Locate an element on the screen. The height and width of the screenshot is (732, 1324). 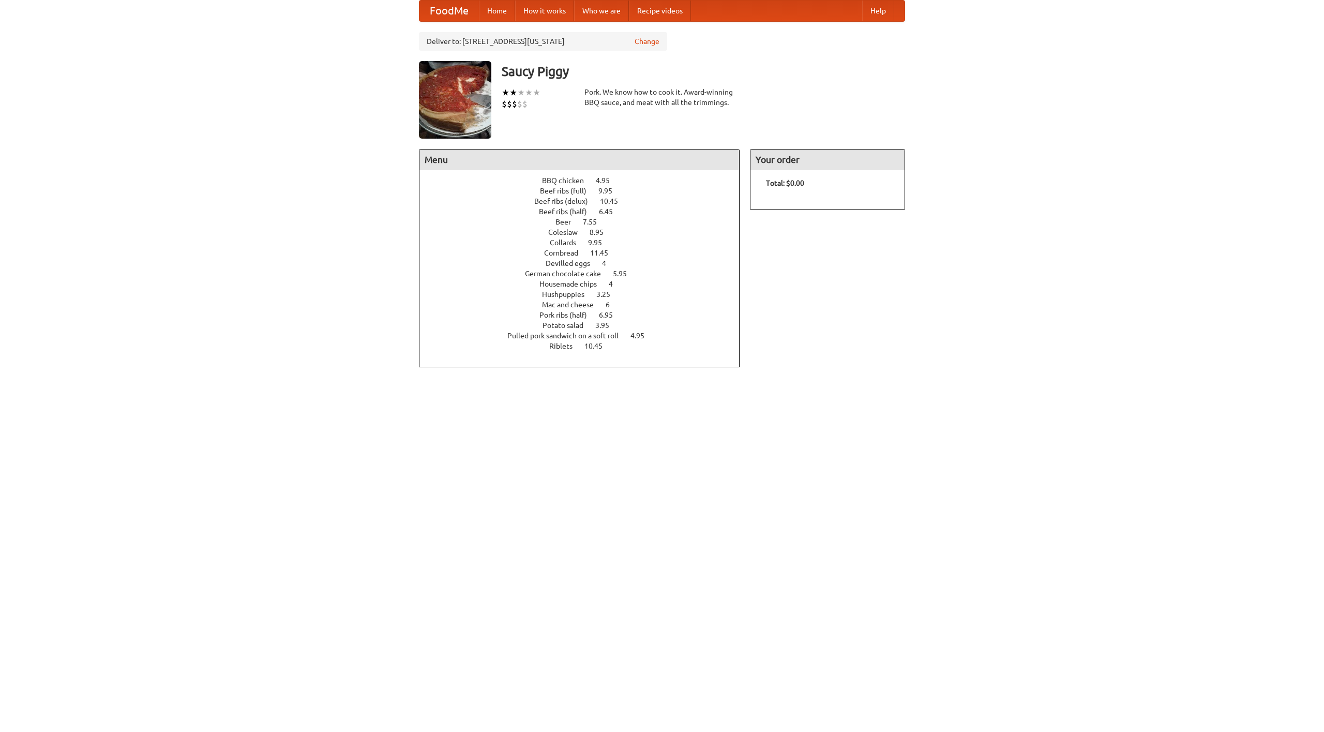
h4: Menu is located at coordinates (579, 160).